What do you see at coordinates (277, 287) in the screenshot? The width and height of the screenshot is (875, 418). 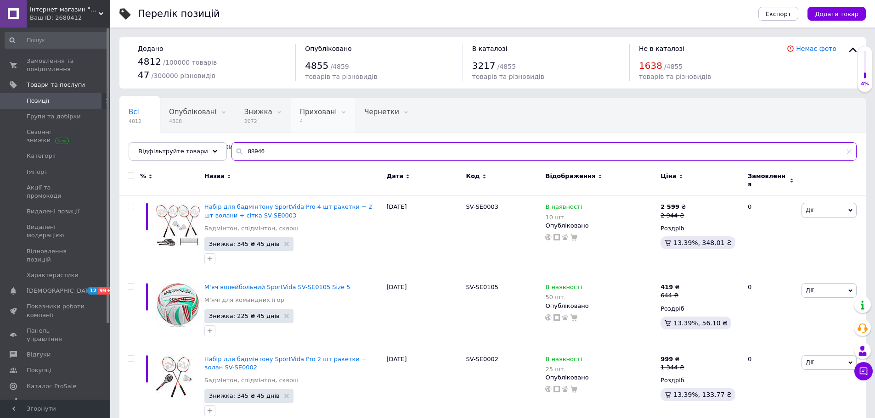 I see `a: М'яч волейбольний SportVida SV-SE0105 Size 5` at bounding box center [277, 287].